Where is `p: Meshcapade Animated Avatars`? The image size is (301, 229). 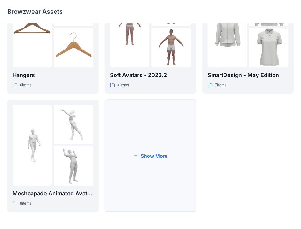 p: Meshcapade Animated Avatars is located at coordinates (53, 194).